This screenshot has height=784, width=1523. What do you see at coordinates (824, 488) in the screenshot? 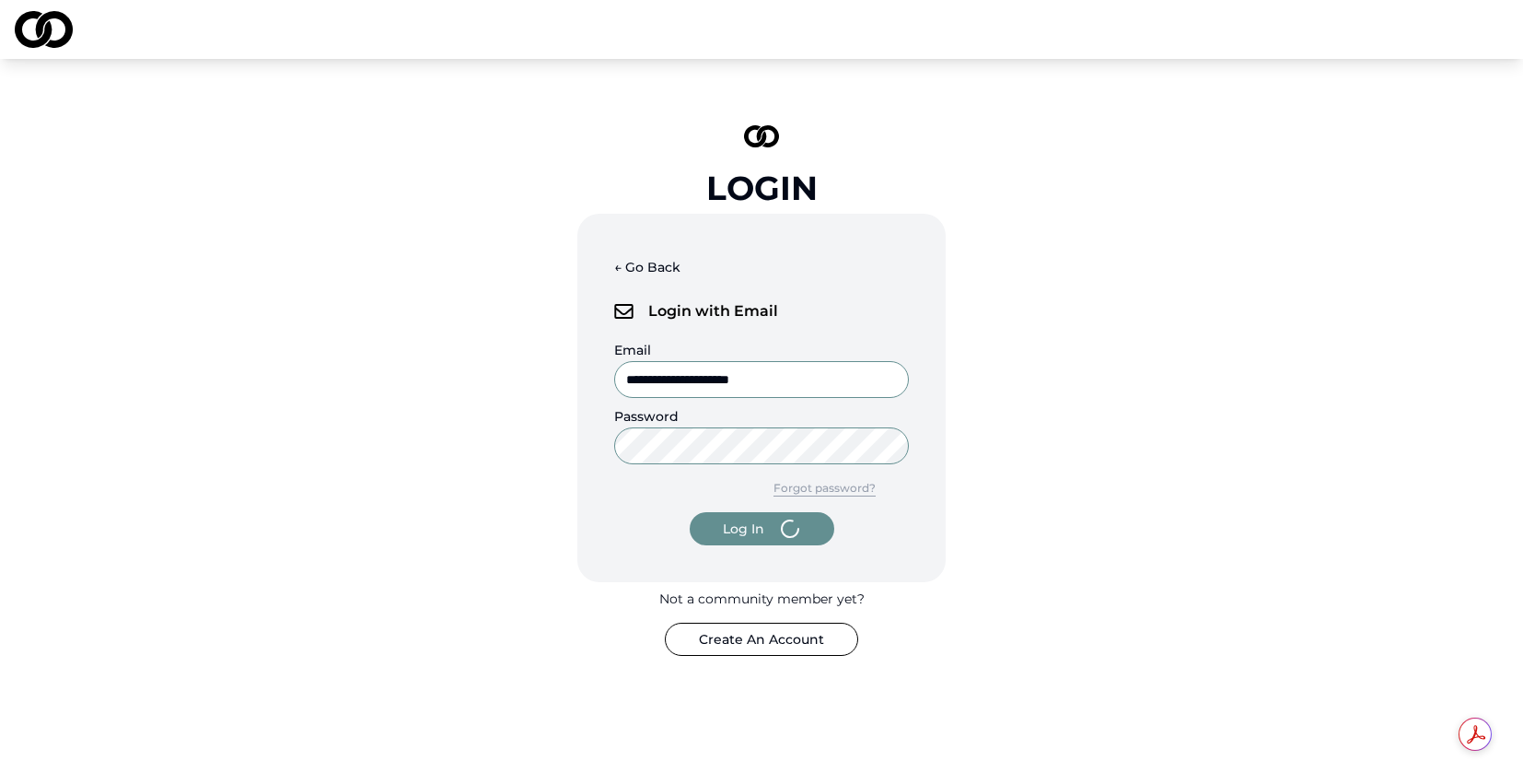
I see `button: Forgot password?` at bounding box center [824, 488].